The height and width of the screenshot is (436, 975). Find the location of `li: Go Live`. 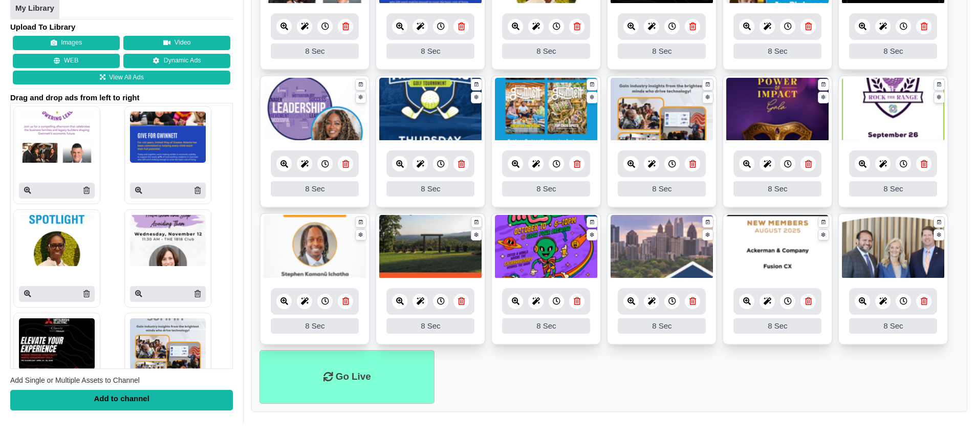

li: Go Live is located at coordinates (347, 377).